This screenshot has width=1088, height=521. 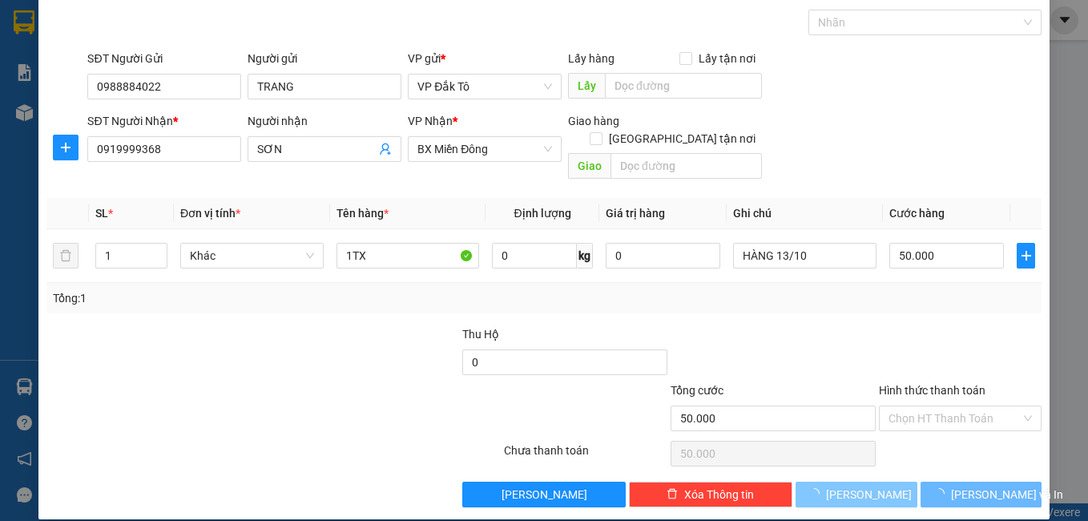 I want to click on button: deleteXóa Thông tin, so click(x=710, y=494).